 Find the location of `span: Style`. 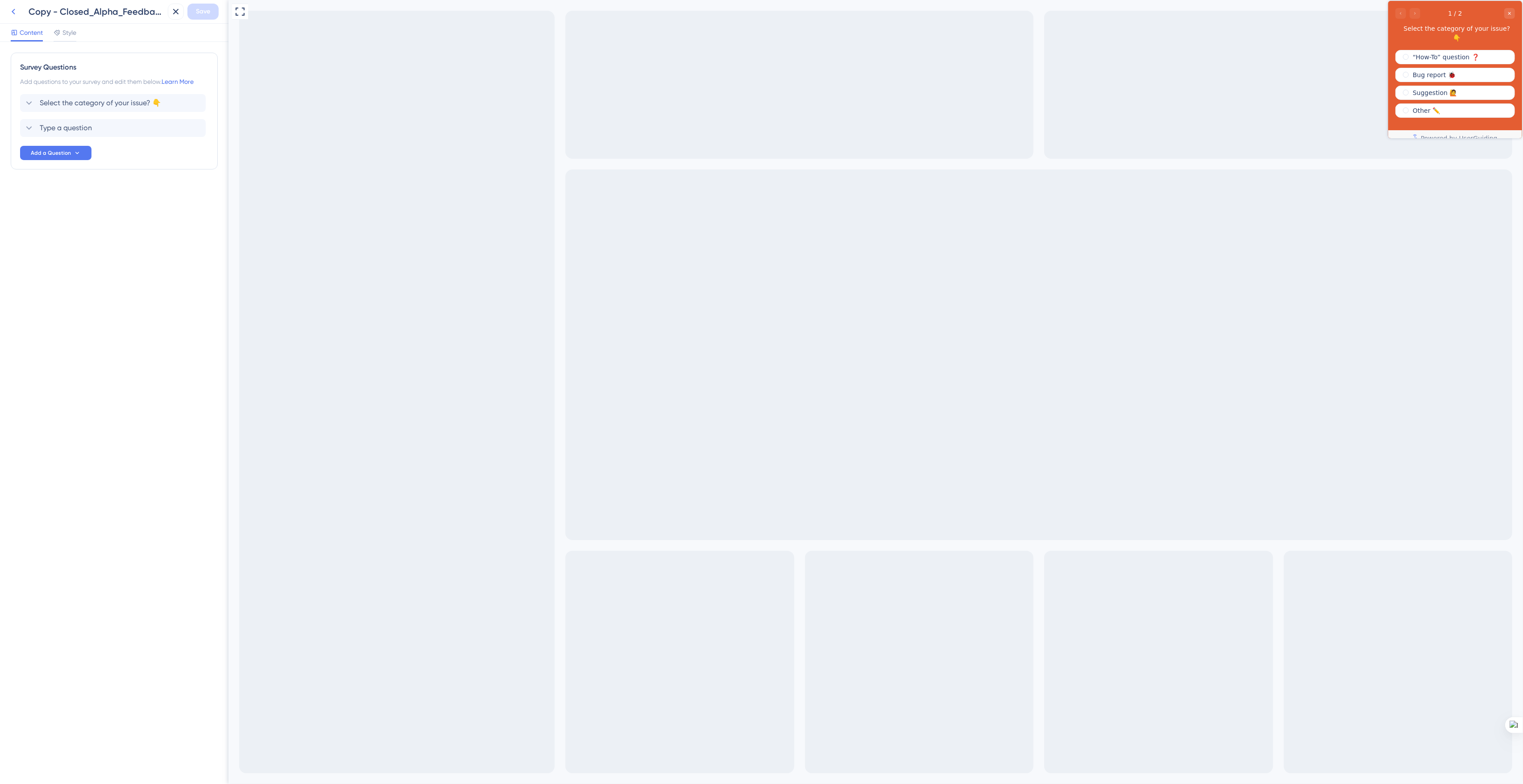

span: Style is located at coordinates (70, 32).